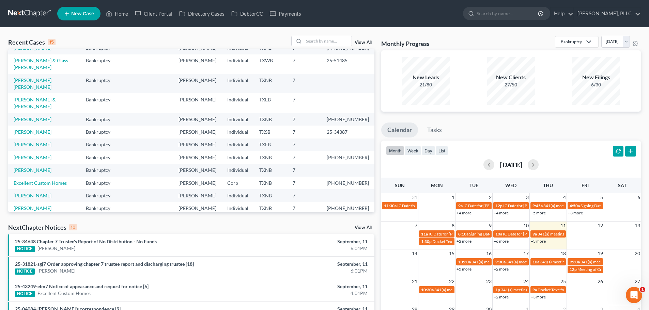 This screenshot has height=310, width=649. I want to click on a: Home, so click(117, 14).